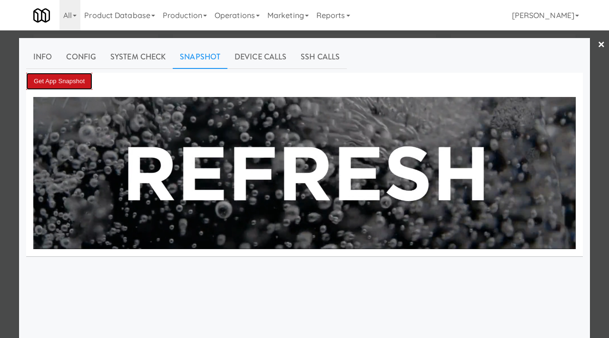 The height and width of the screenshot is (338, 609). What do you see at coordinates (59, 81) in the screenshot?
I see `button: Get App Snapshot` at bounding box center [59, 81].